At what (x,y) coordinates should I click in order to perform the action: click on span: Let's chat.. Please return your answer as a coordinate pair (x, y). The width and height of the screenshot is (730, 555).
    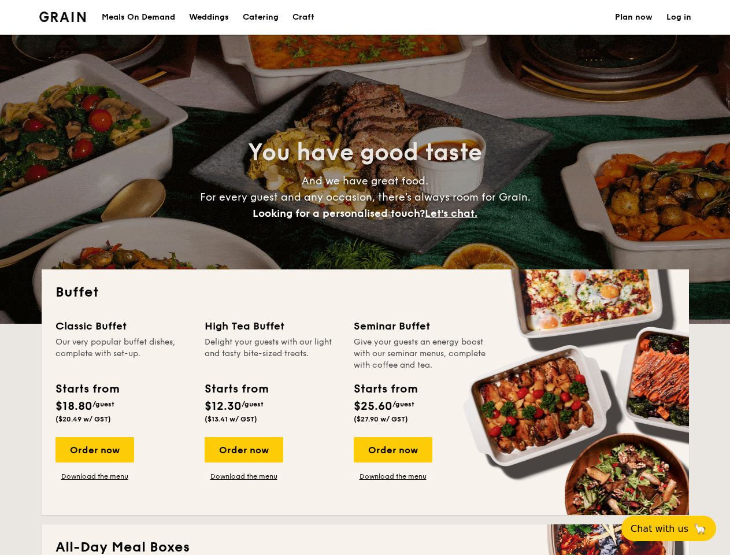
    Looking at the image, I should click on (451, 213).